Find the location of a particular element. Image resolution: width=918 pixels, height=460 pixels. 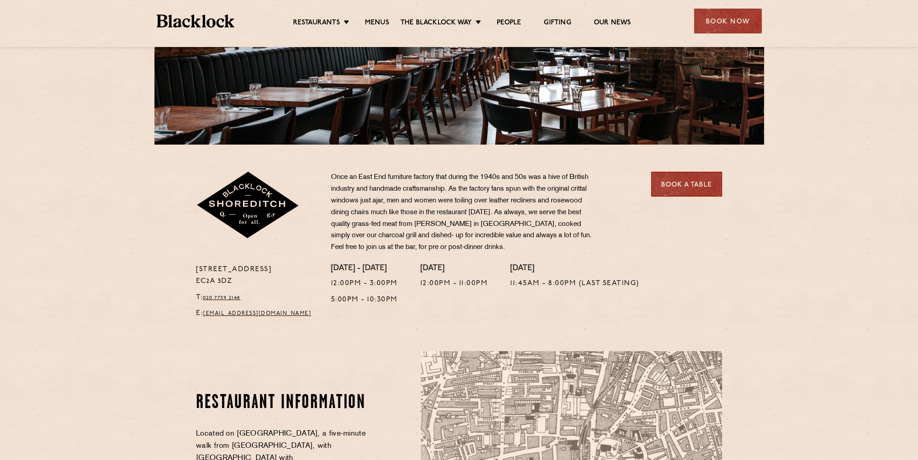

div: Book Now is located at coordinates (728, 21).